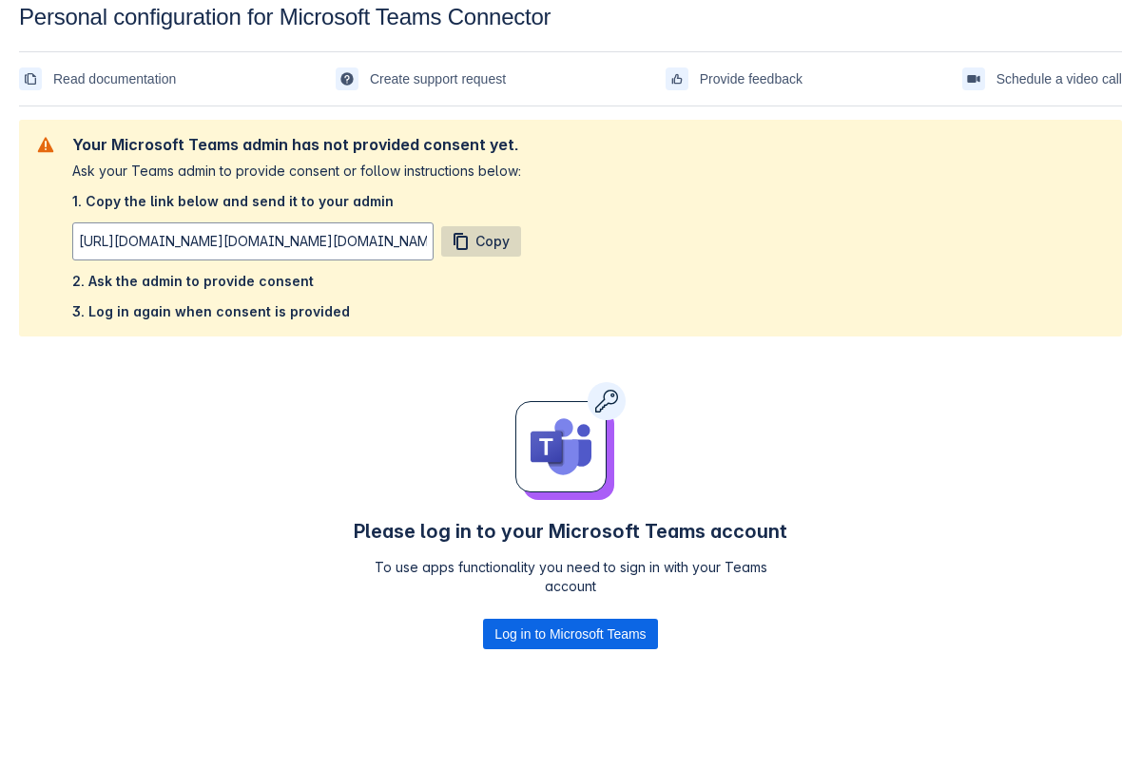  I want to click on span: Read documentation, so click(114, 79).